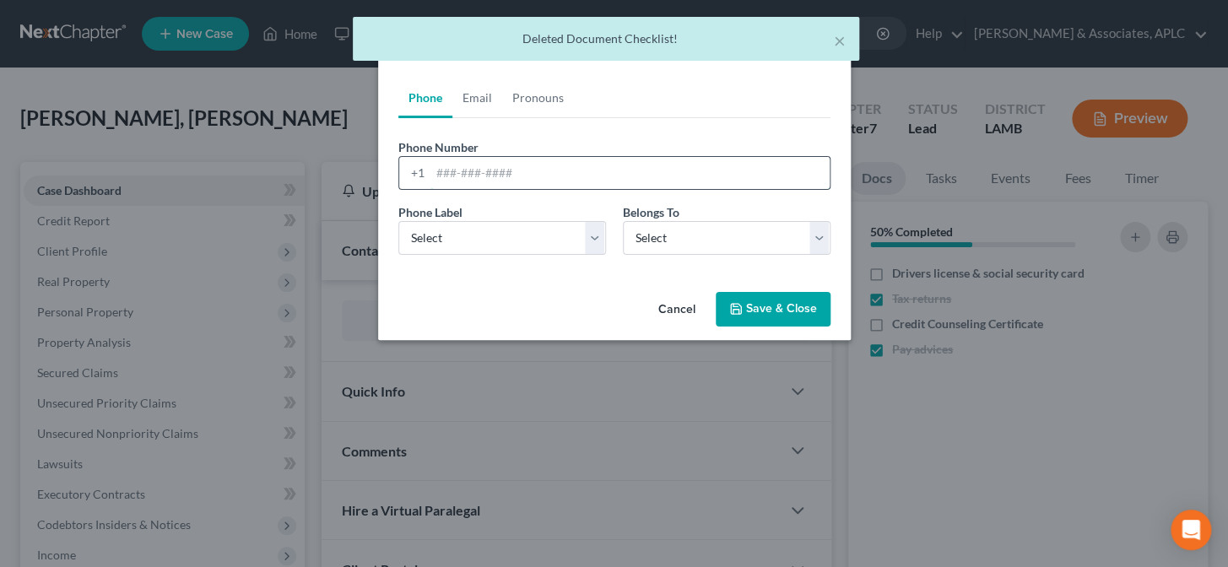  I want to click on a: Phone, so click(425, 98).